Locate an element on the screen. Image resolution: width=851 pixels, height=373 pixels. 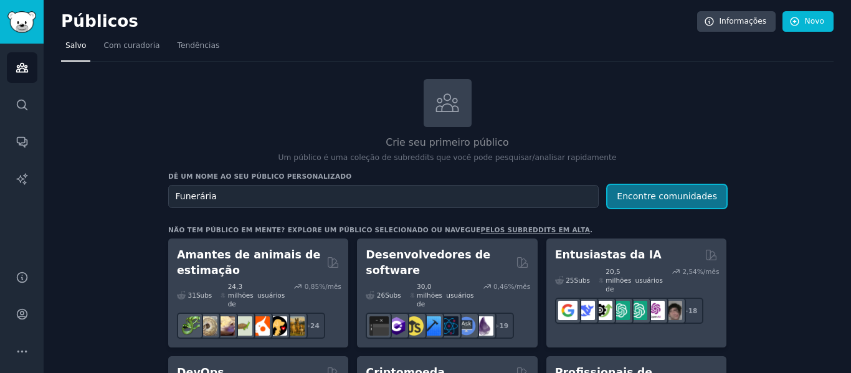
font: 25 is located at coordinates (569, 280).